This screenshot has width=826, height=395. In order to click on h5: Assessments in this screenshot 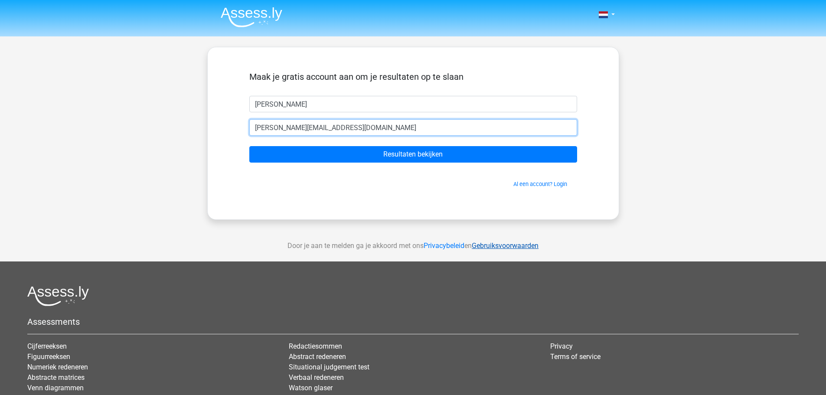, I will do `click(413, 322)`.